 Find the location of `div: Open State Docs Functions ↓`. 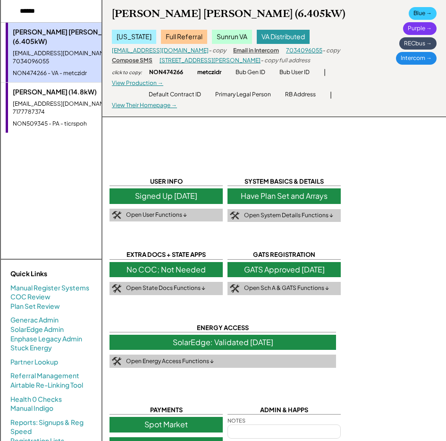

div: Open State Docs Functions ↓ is located at coordinates (166, 288).